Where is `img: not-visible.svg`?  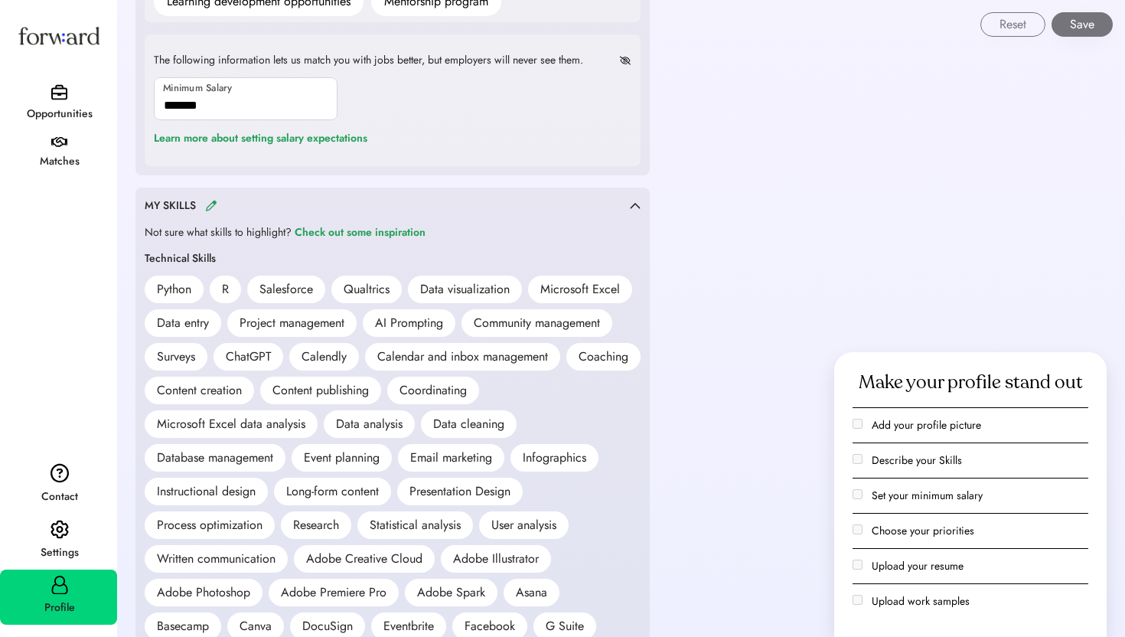
img: not-visible.svg is located at coordinates (625, 60).